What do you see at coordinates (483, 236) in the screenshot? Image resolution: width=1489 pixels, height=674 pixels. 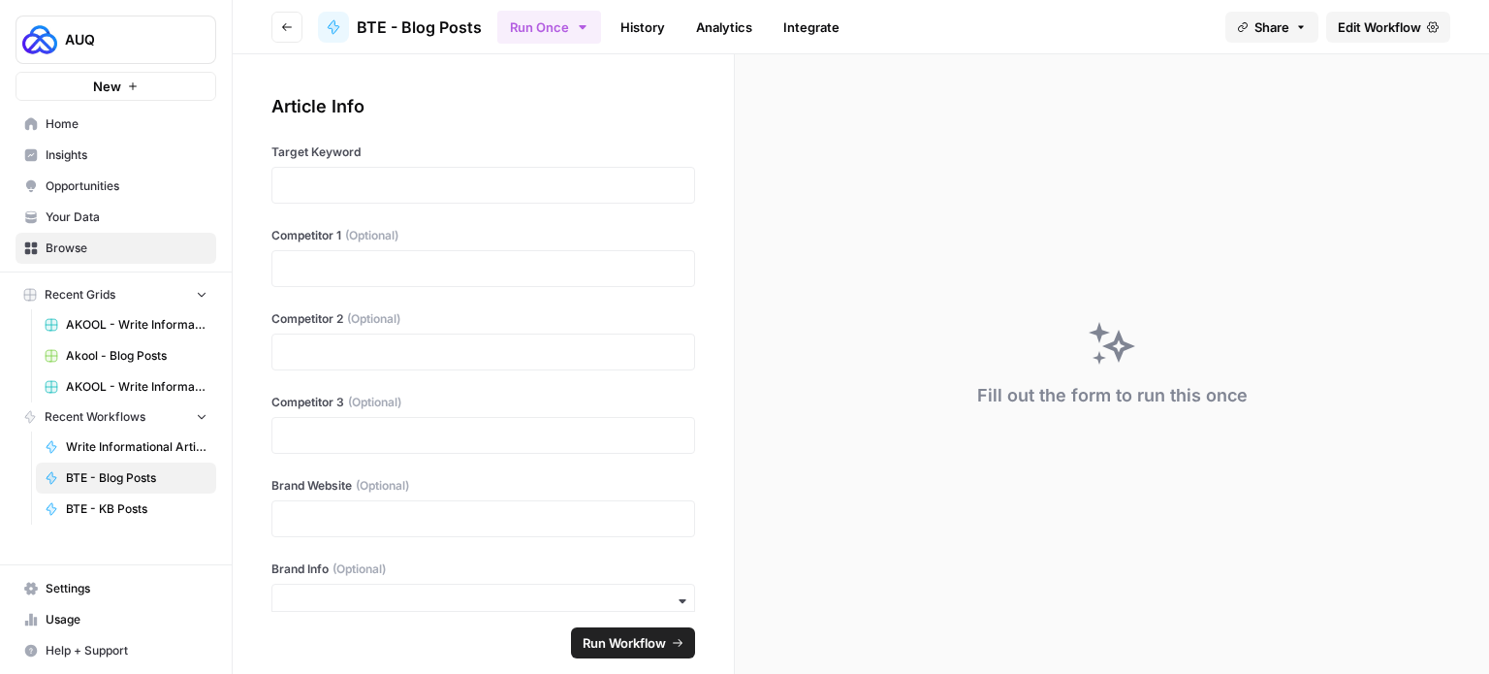 I see `label: Competitor 1` at bounding box center [483, 236].